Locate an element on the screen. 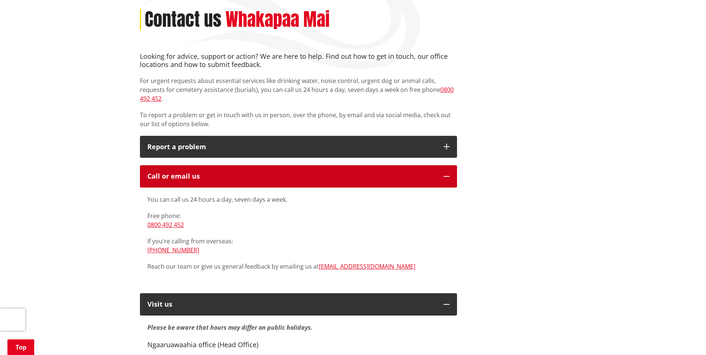  p: Reach our team or give us general feedback by emailing us at is located at coordinates (298, 266).